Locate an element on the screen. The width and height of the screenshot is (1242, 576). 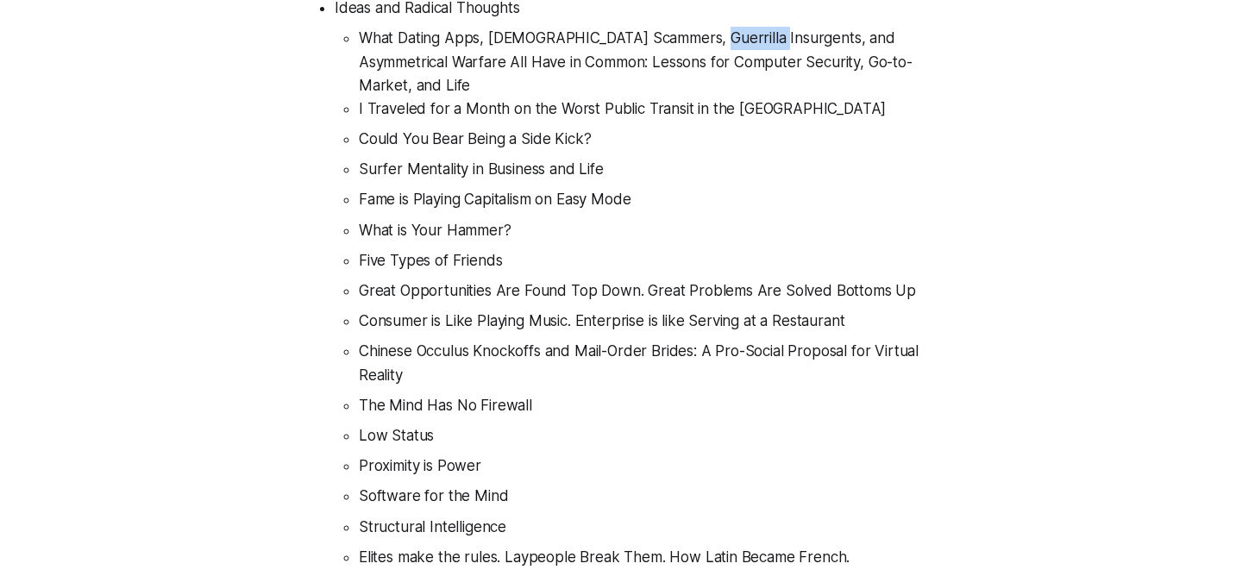
li: Consumer is Like Playing Music. Enterprise is like Serving at a Restaurant is located at coordinates (645, 321).